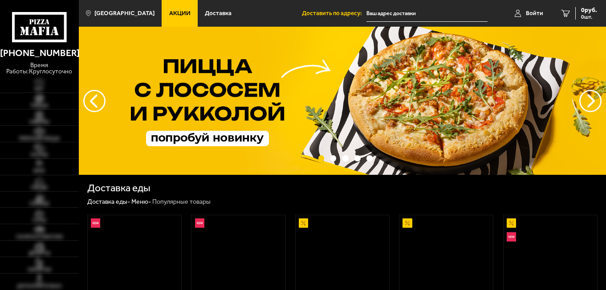 The height and width of the screenshot is (290, 606). Describe the element at coordinates (427, 13) in the screenshot. I see `input: Ваш адрес доставки` at that location.